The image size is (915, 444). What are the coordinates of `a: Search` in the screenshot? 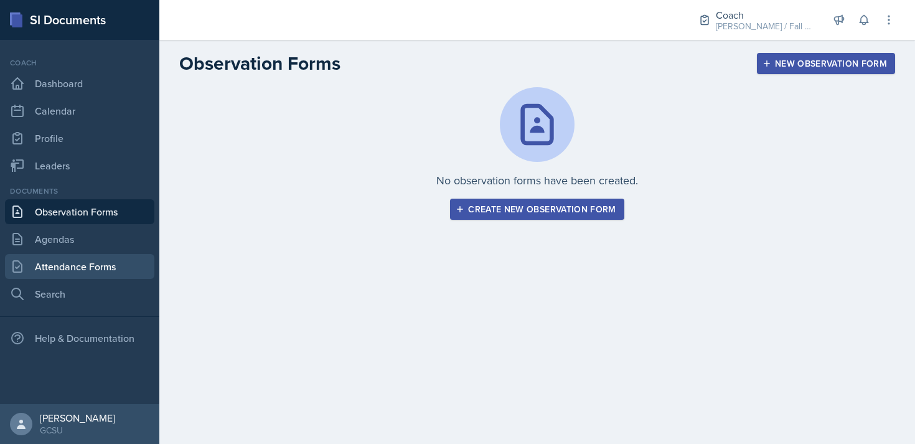 It's located at (80, 294).